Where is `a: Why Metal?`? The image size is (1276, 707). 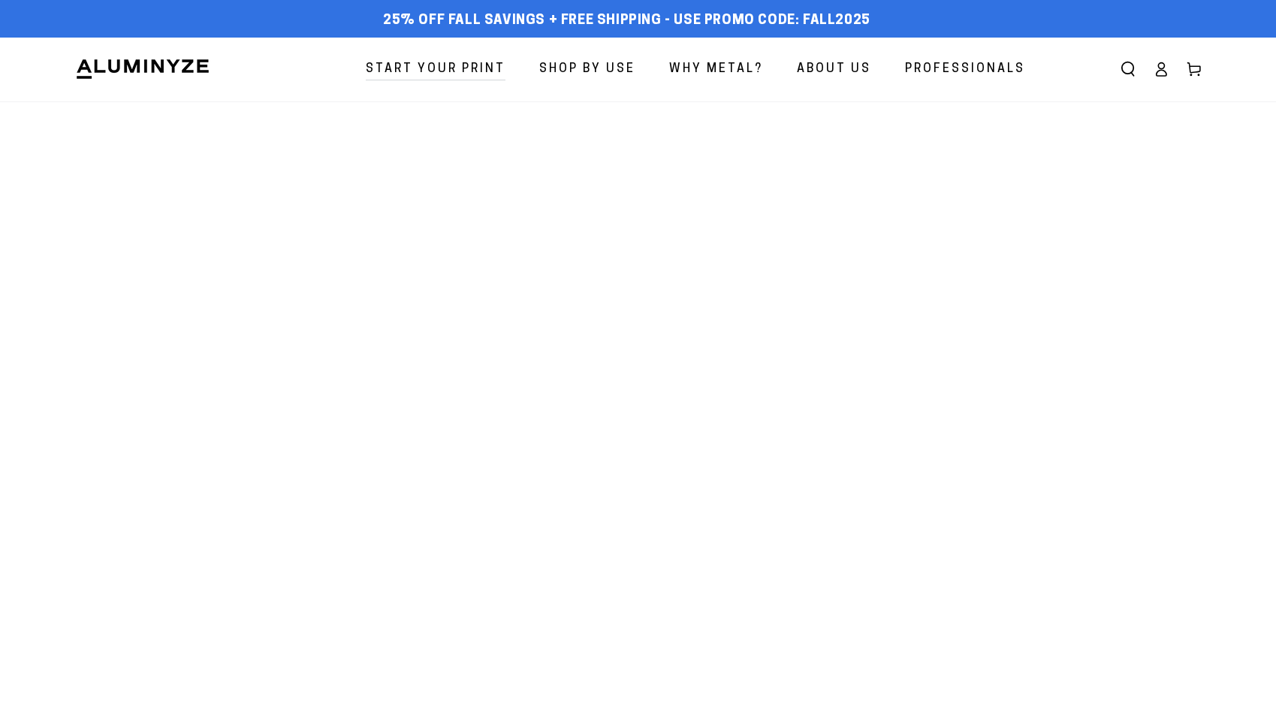
a: Why Metal? is located at coordinates (716, 69).